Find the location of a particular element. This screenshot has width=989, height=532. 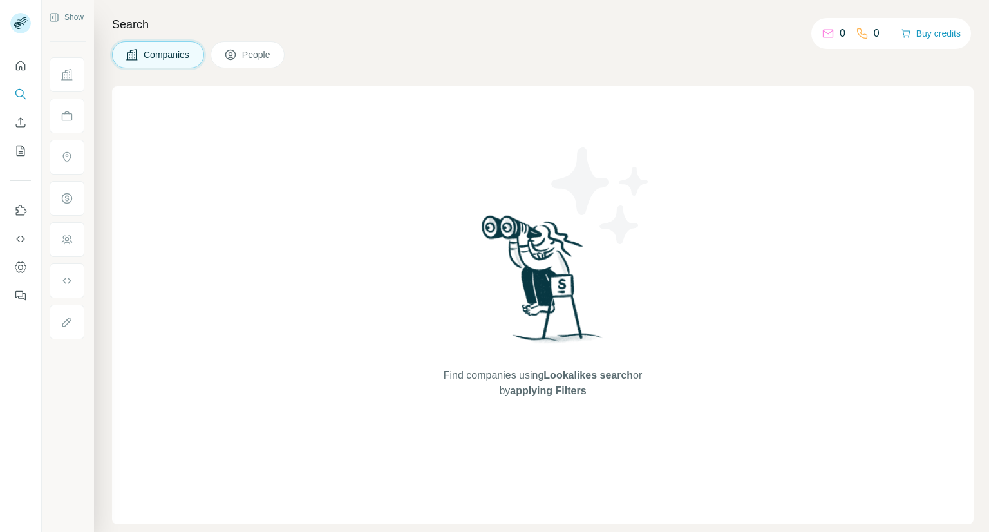

img: Surfe Illustration - Stars is located at coordinates (601, 196).